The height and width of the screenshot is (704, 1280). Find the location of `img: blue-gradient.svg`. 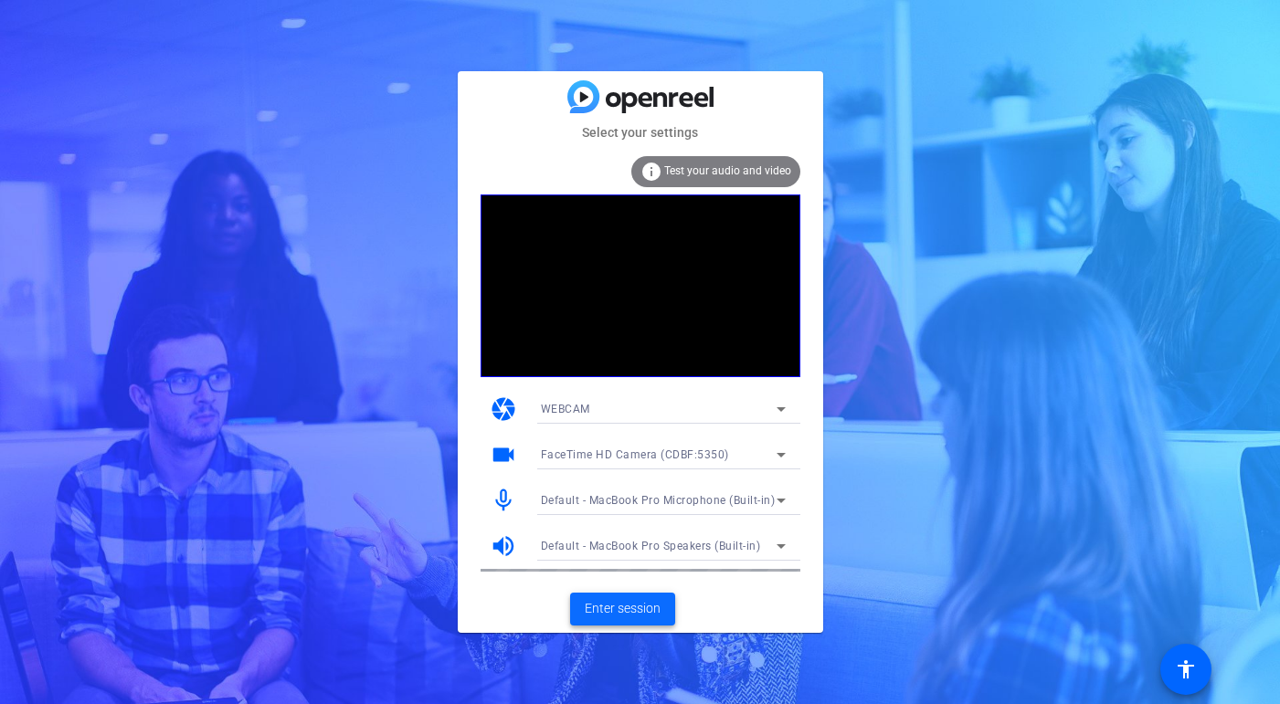

img: blue-gradient.svg is located at coordinates (640, 96).